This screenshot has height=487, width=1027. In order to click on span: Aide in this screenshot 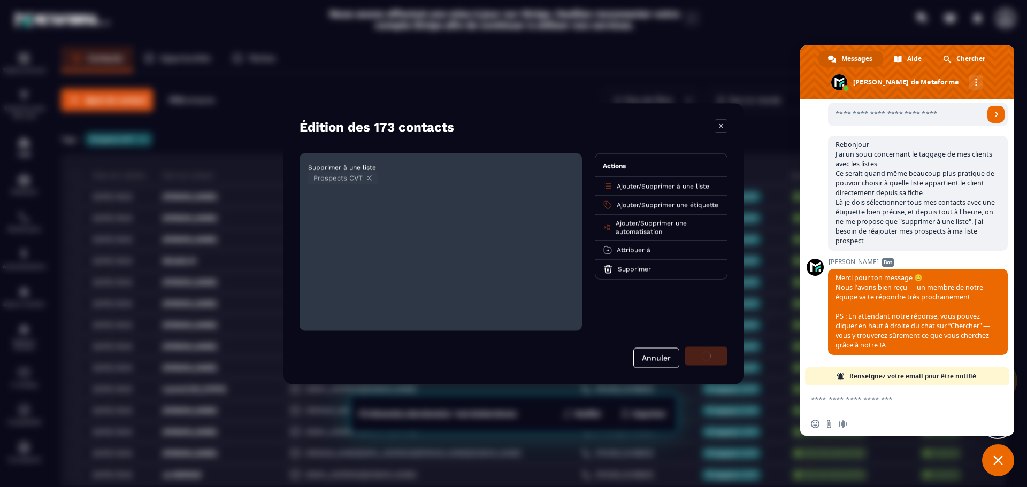, I will do `click(914, 59)`.